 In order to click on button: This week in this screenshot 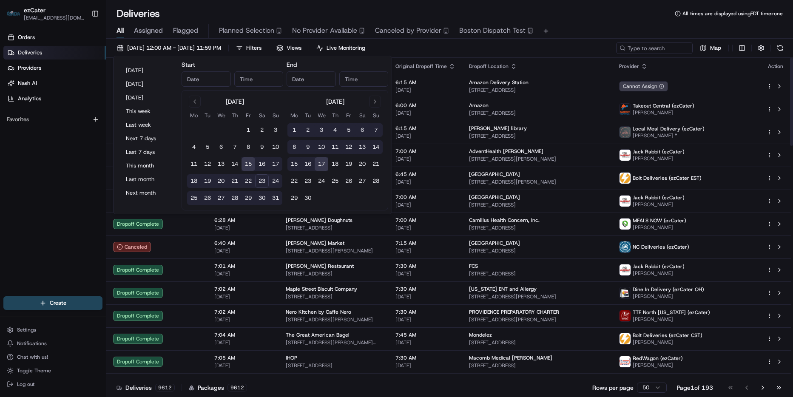, I will do `click(148, 111)`.